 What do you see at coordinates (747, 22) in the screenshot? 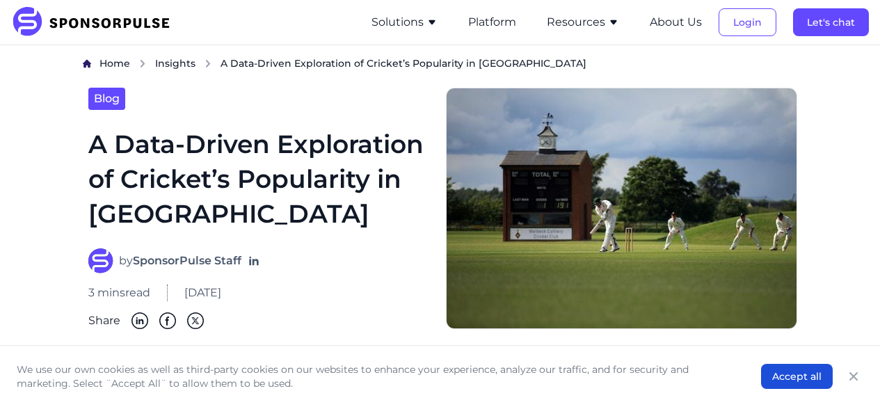
I see `button: Login` at bounding box center [747, 22].